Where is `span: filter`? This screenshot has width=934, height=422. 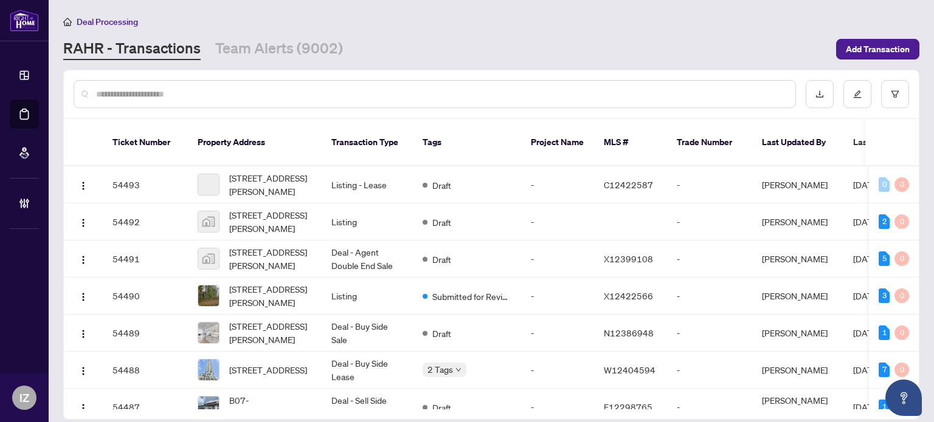 span: filter is located at coordinates (895, 94).